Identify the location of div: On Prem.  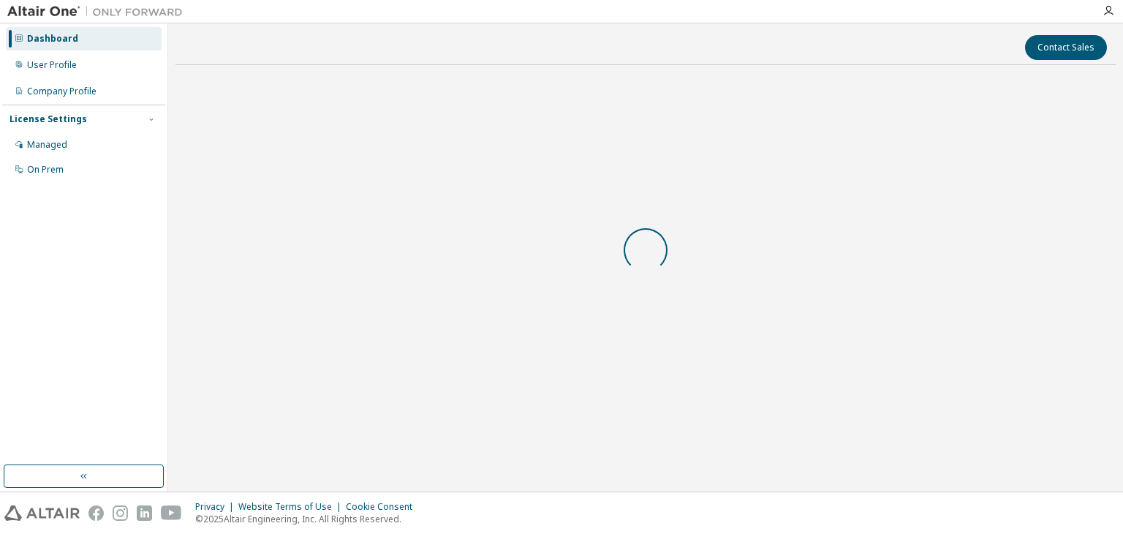
(45, 170).